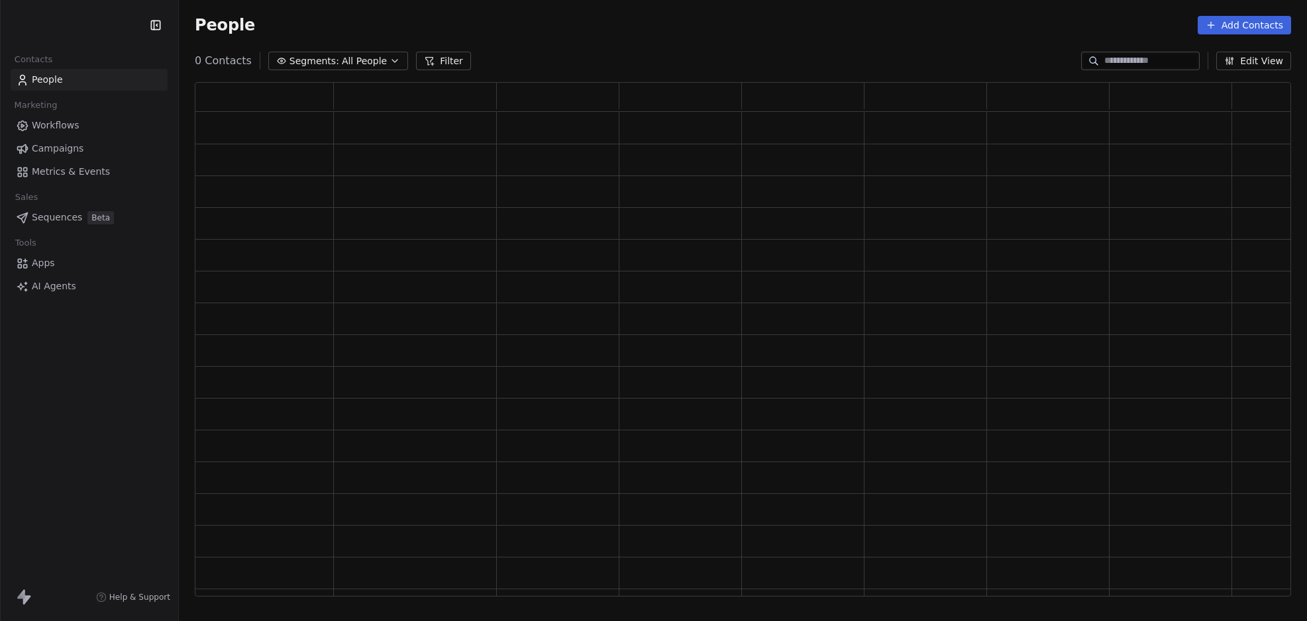  Describe the element at coordinates (89, 172) in the screenshot. I see `a: Metrics & Events` at that location.